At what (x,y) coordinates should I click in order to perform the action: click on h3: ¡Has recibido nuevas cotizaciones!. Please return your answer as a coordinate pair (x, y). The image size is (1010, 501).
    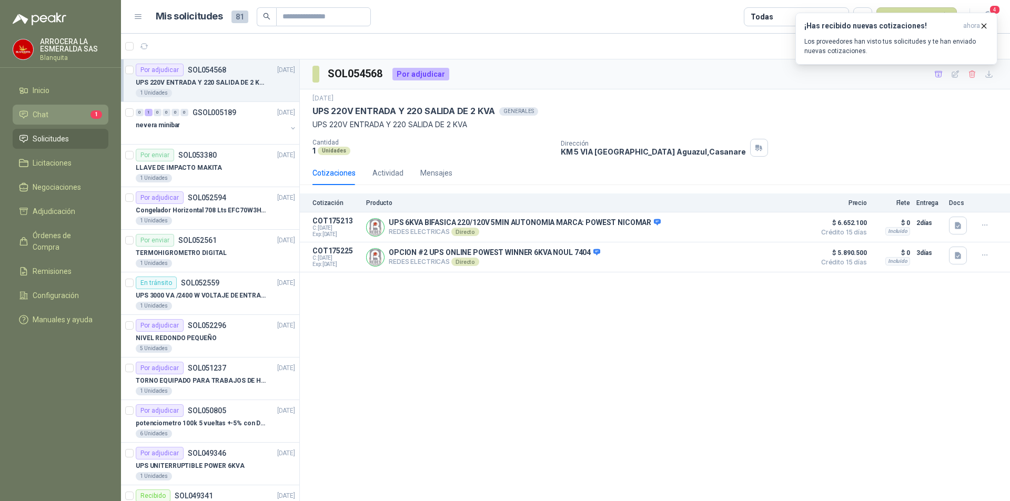
    Looking at the image, I should click on (882, 26).